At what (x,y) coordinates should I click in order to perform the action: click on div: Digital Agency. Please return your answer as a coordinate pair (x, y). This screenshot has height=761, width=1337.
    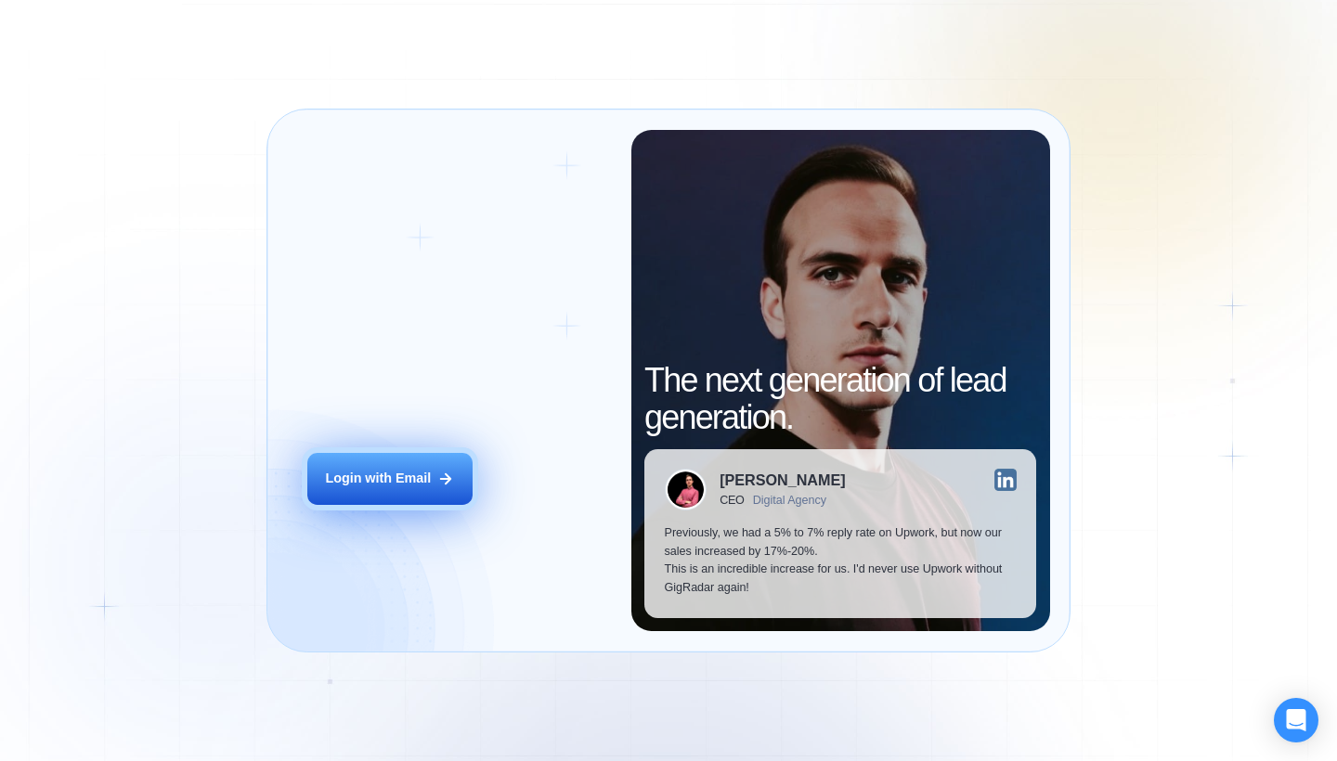
    Looking at the image, I should click on (789, 500).